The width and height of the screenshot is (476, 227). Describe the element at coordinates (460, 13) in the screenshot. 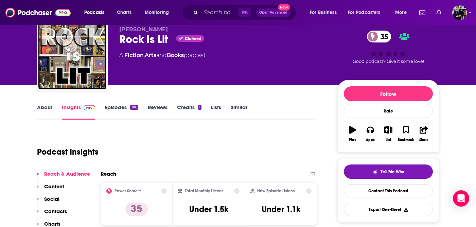

I see `img: User Profile` at that location.